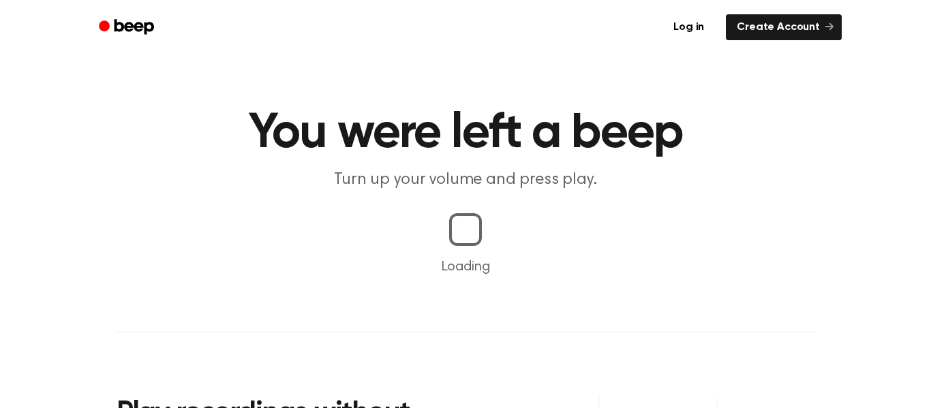 The width and height of the screenshot is (931, 408). What do you see at coordinates (465, 180) in the screenshot?
I see `p: Turn up your volume and press play.` at bounding box center [465, 180].